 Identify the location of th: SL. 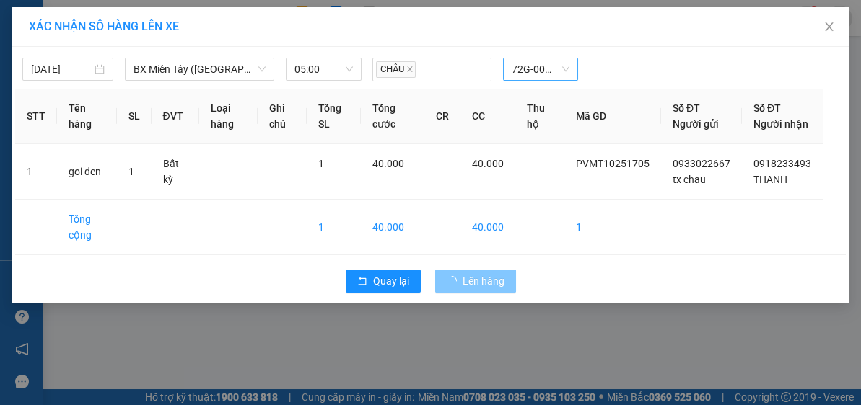
(134, 116).